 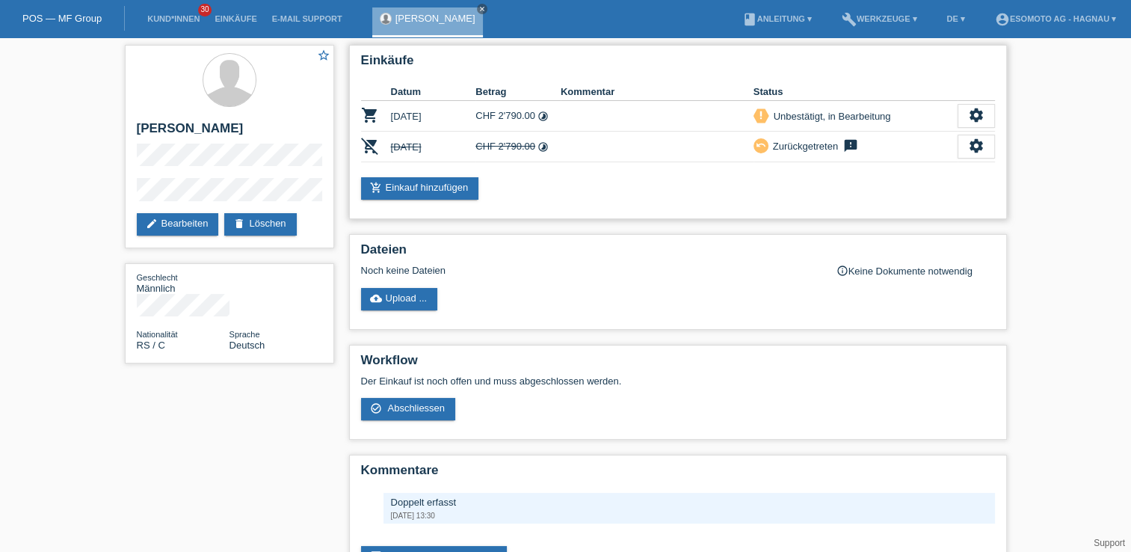 What do you see at coordinates (777, 19) in the screenshot?
I see `a: bookAnleitung ▾` at bounding box center [777, 19].